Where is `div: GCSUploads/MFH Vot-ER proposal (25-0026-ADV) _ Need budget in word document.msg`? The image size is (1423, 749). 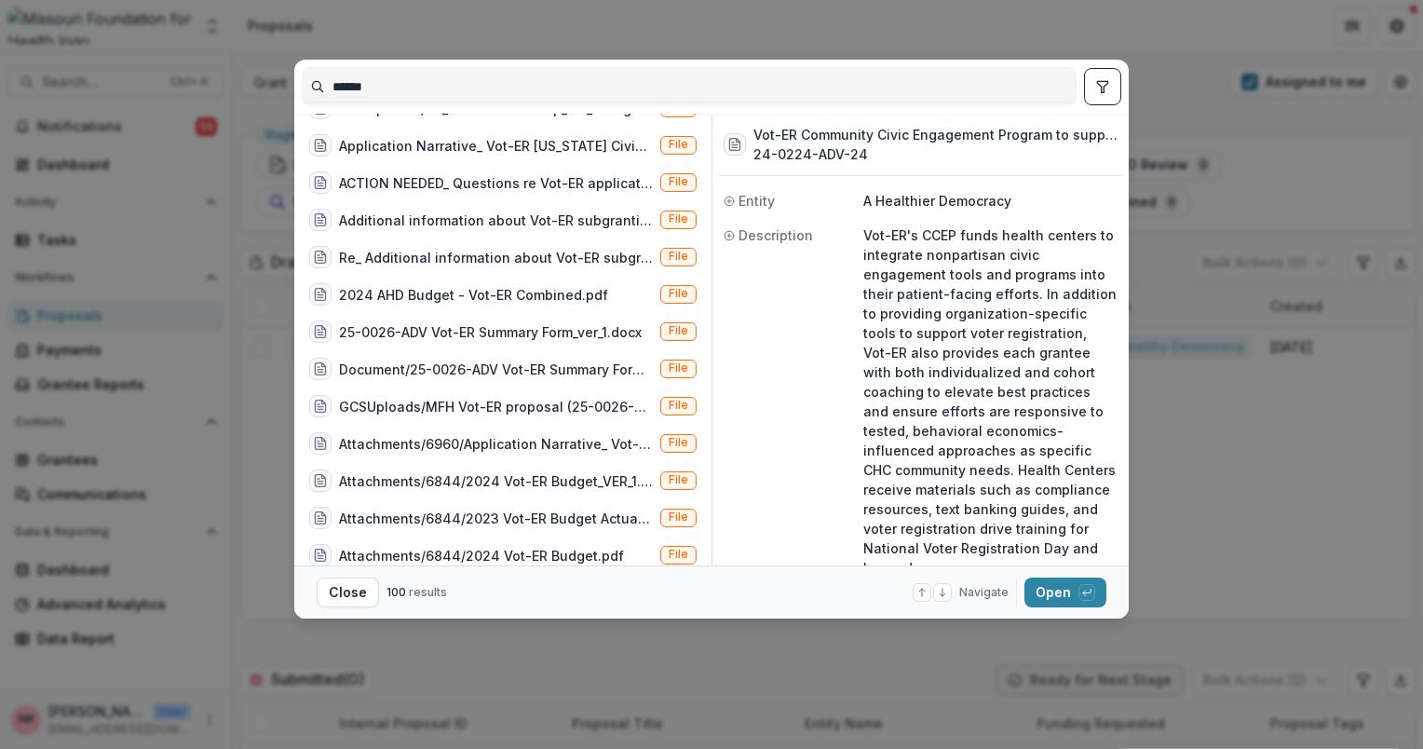 div: GCSUploads/MFH Vot-ER proposal (25-0026-ADV) _ Need budget in word document.msg is located at coordinates (495, 406).